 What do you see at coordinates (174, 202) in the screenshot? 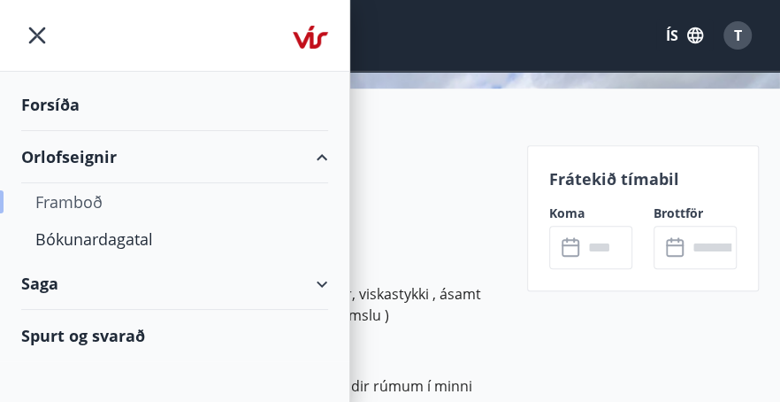
I see `div: Framboð` at bounding box center [174, 202].